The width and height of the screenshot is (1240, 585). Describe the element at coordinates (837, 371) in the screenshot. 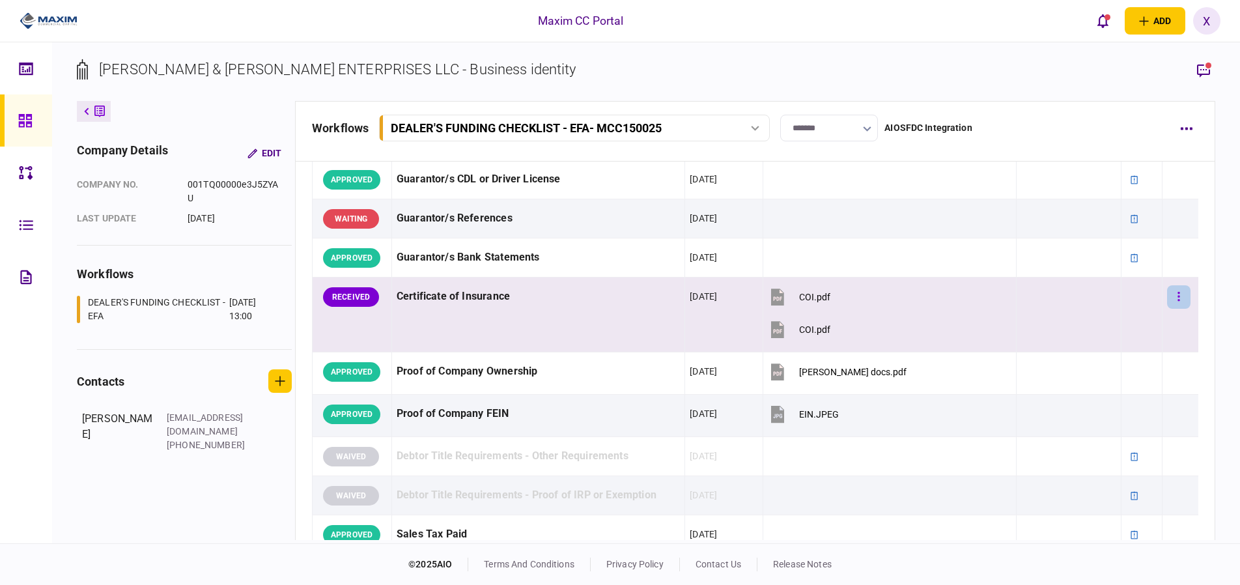

I see `button: buss docs.pdf` at that location.